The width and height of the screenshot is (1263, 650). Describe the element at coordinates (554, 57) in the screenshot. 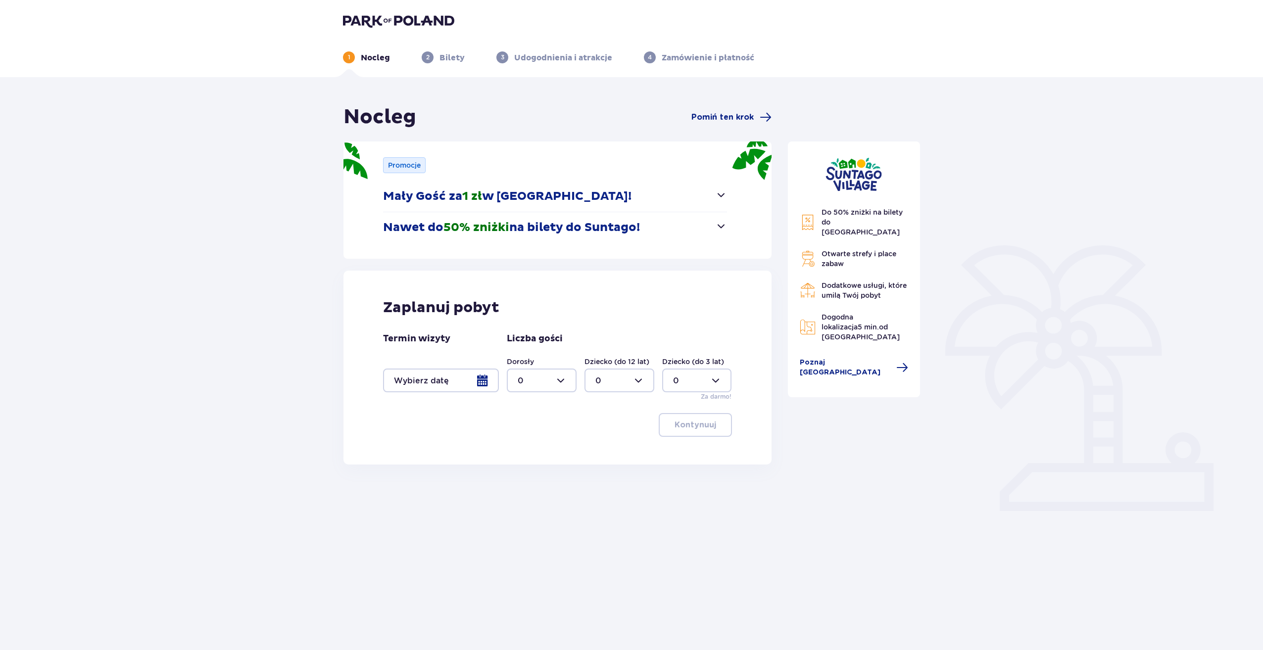

I see `div: 3Udogodnienia i atrakcje` at that location.